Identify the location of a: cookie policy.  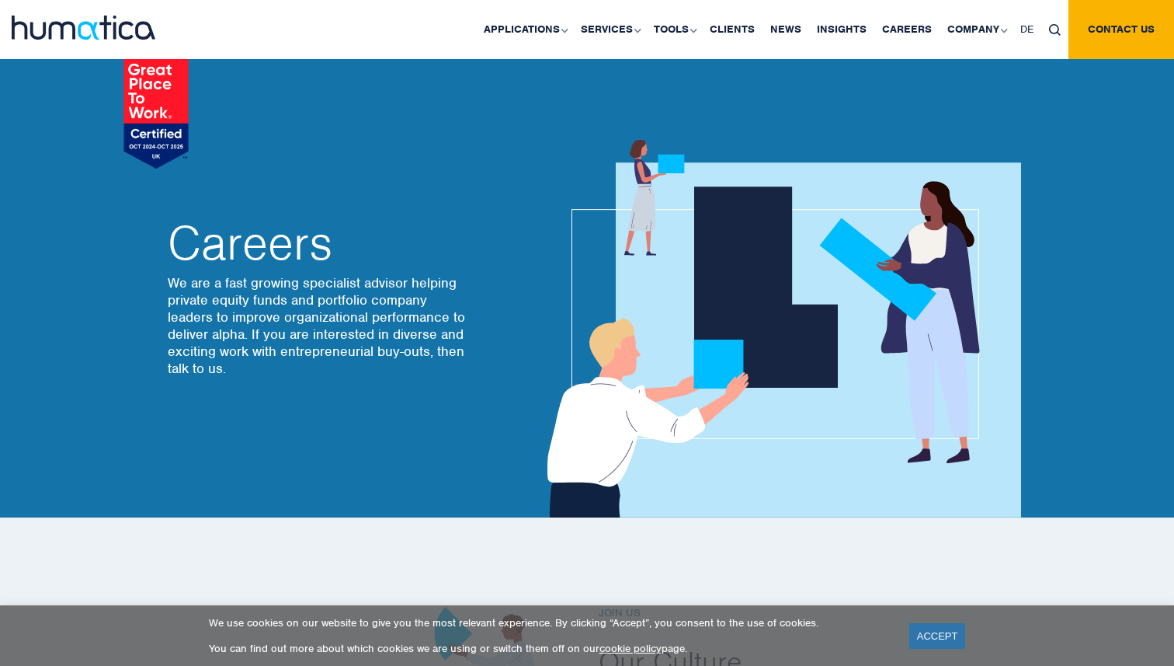
(631, 648).